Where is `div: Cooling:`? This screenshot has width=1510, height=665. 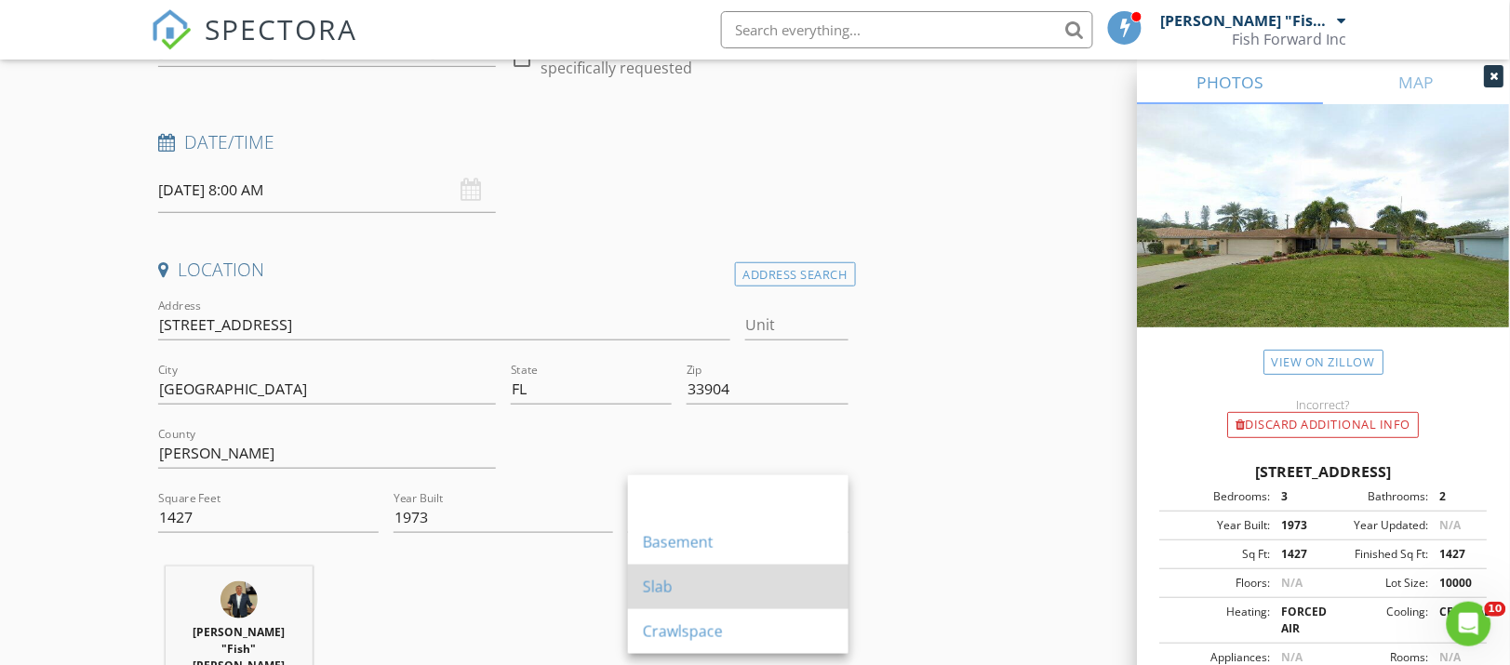
div: Cooling: is located at coordinates (1376, 620).